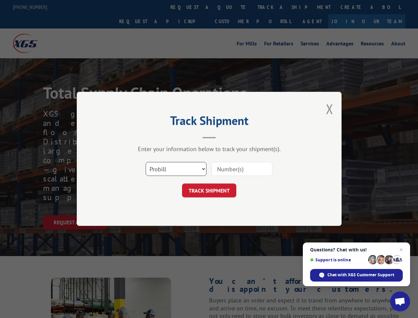 This screenshot has height=318, width=418. What do you see at coordinates (209, 191) in the screenshot?
I see `button: TRACK SHIPMENT` at bounding box center [209, 191].